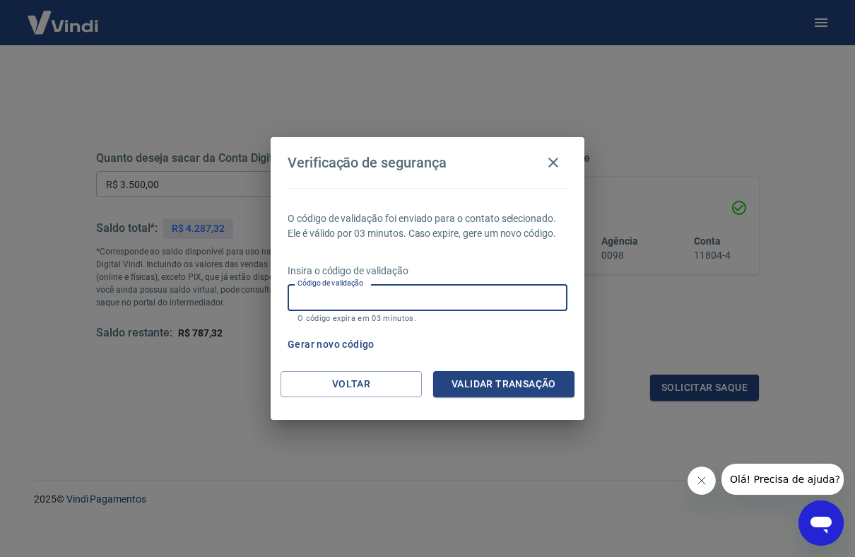 The width and height of the screenshot is (855, 557). Describe the element at coordinates (64, 16) in the screenshot. I see `span: Olá! Precisa de ajuda?` at that location.